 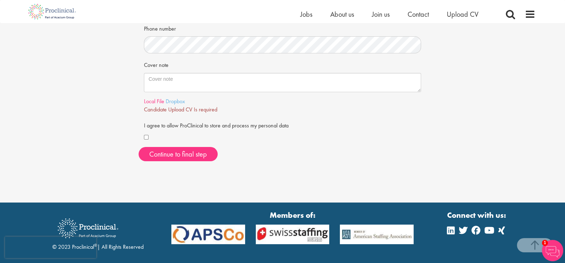 What do you see at coordinates (307, 14) in the screenshot?
I see `a: Jobs` at bounding box center [307, 14].